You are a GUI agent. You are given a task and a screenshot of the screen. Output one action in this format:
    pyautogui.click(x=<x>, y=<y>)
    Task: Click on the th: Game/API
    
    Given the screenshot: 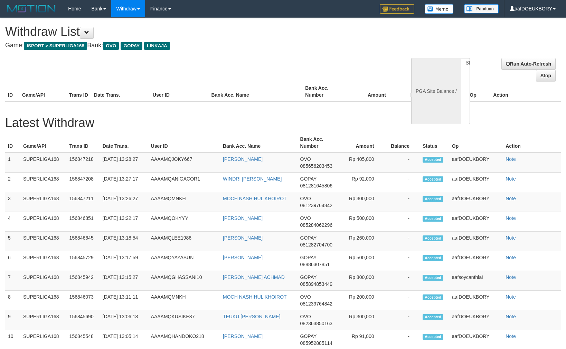 What is the action you would take?
    pyautogui.click(x=43, y=92)
    